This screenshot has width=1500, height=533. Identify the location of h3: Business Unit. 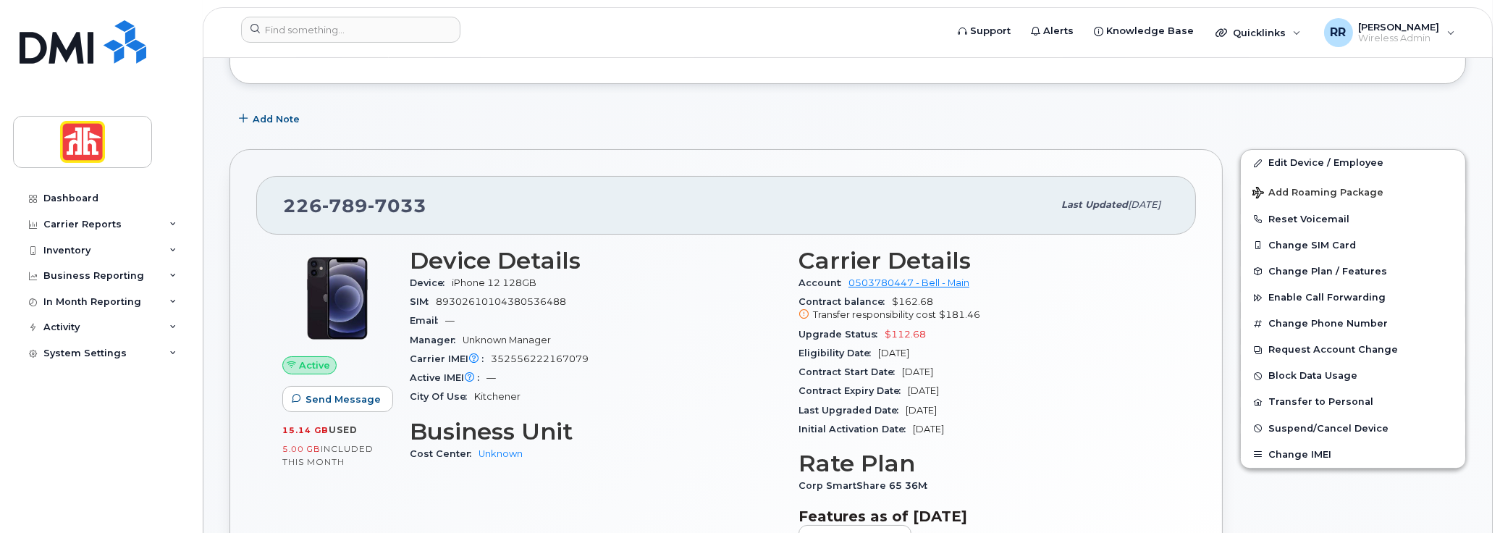
(595, 431).